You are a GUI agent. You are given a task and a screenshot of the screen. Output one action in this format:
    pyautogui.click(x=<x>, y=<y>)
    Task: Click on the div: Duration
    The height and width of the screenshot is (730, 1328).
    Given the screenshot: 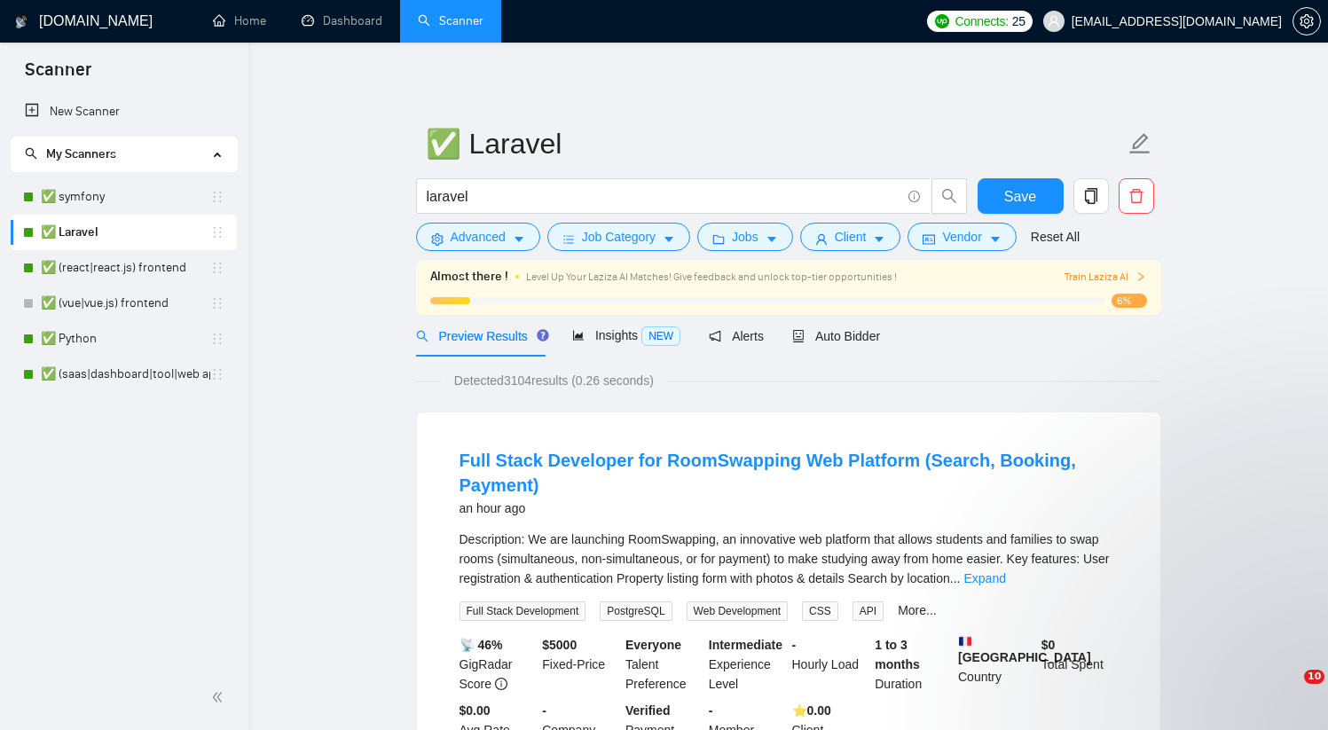 What is the action you would take?
    pyautogui.click(x=913, y=665)
    